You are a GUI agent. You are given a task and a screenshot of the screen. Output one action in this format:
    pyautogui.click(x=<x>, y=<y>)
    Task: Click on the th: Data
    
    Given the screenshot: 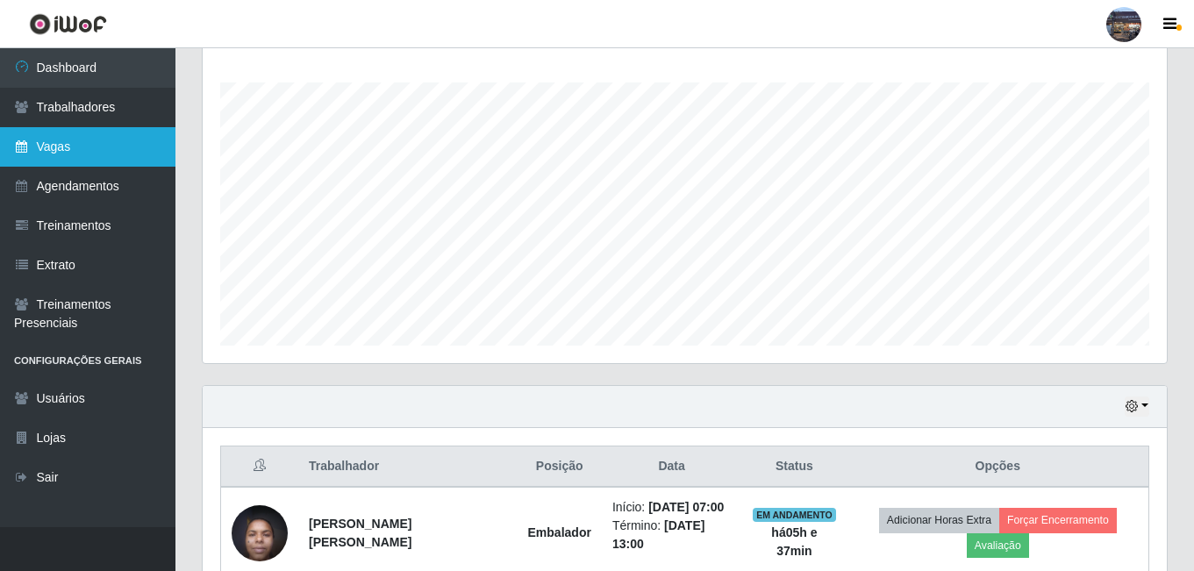 What is the action you would take?
    pyautogui.click(x=671, y=467)
    